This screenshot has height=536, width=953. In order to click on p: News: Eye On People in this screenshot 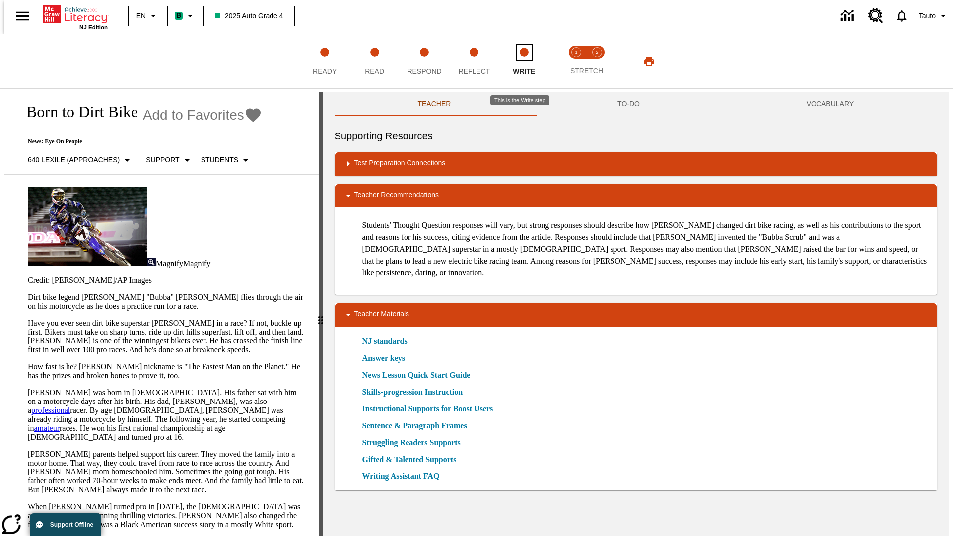, I will do `click(139, 142)`.